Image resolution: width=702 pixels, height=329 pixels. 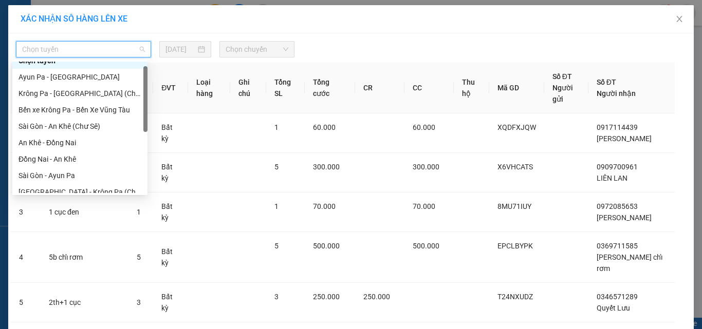 What do you see at coordinates (84, 303) in the screenshot?
I see `td: 2th+1 cục` at bounding box center [84, 303].